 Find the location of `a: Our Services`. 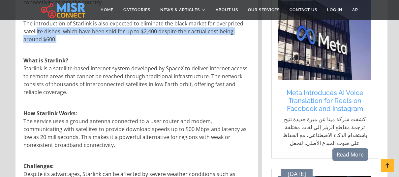

a: Our Services is located at coordinates (264, 10).